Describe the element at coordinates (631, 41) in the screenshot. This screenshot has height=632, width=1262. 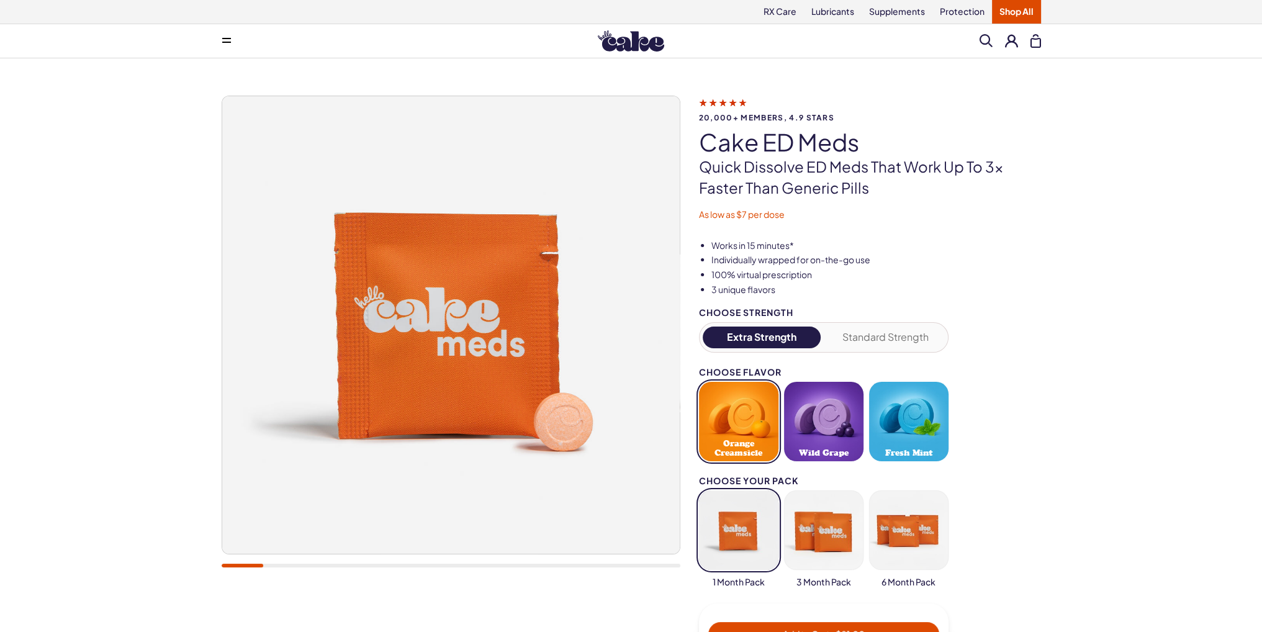
I see `img: Hello Cake` at that location.